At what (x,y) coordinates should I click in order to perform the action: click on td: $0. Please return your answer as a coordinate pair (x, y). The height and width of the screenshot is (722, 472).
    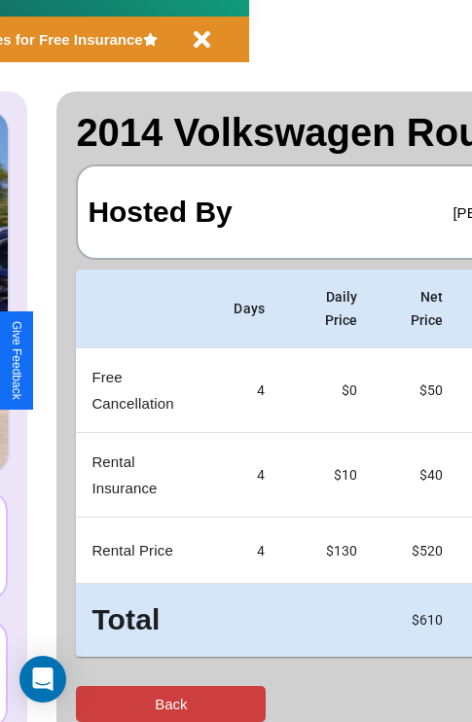
    Looking at the image, I should click on (327, 390).